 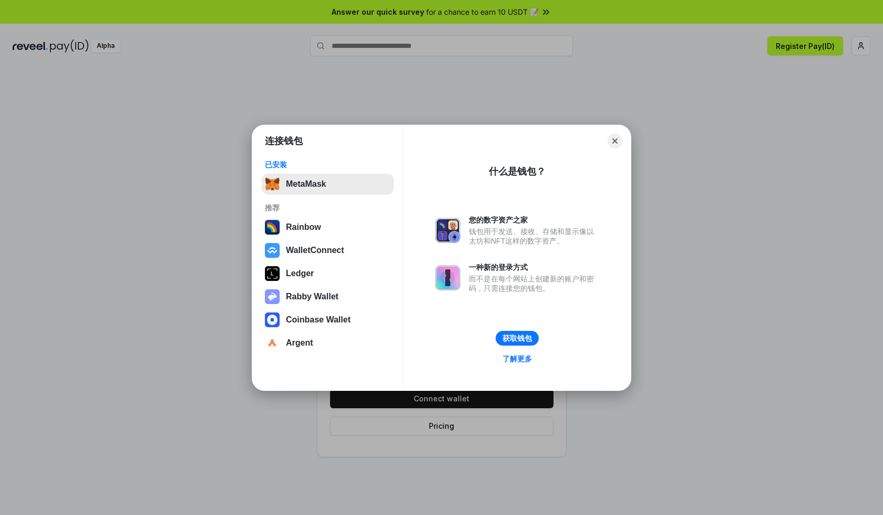 What do you see at coordinates (534, 267) in the screenshot?
I see `div: 一种新的登录方式` at bounding box center [534, 267].